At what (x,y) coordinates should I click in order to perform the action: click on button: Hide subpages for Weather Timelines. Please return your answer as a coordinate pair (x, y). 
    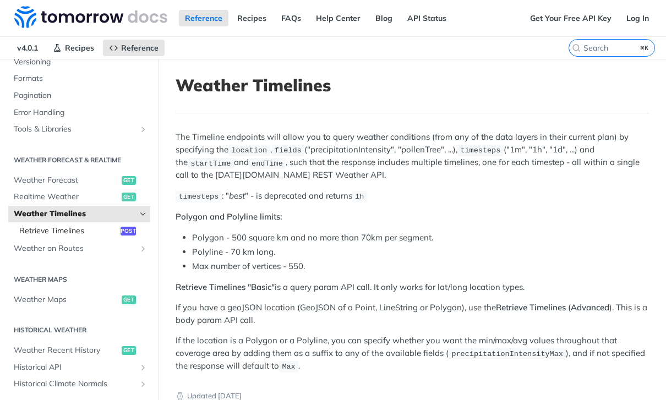
    Looking at the image, I should click on (143, 214).